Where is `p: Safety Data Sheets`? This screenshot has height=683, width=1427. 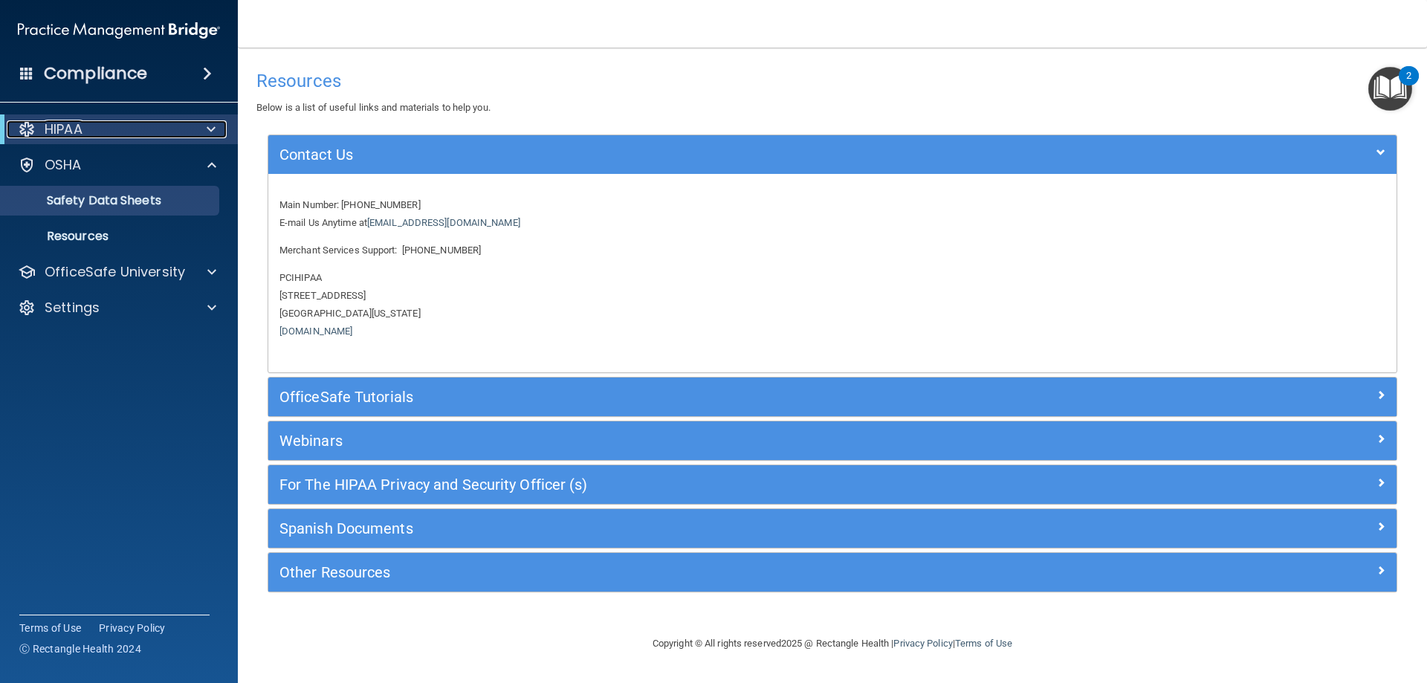
p: Safety Data Sheets is located at coordinates (111, 201).